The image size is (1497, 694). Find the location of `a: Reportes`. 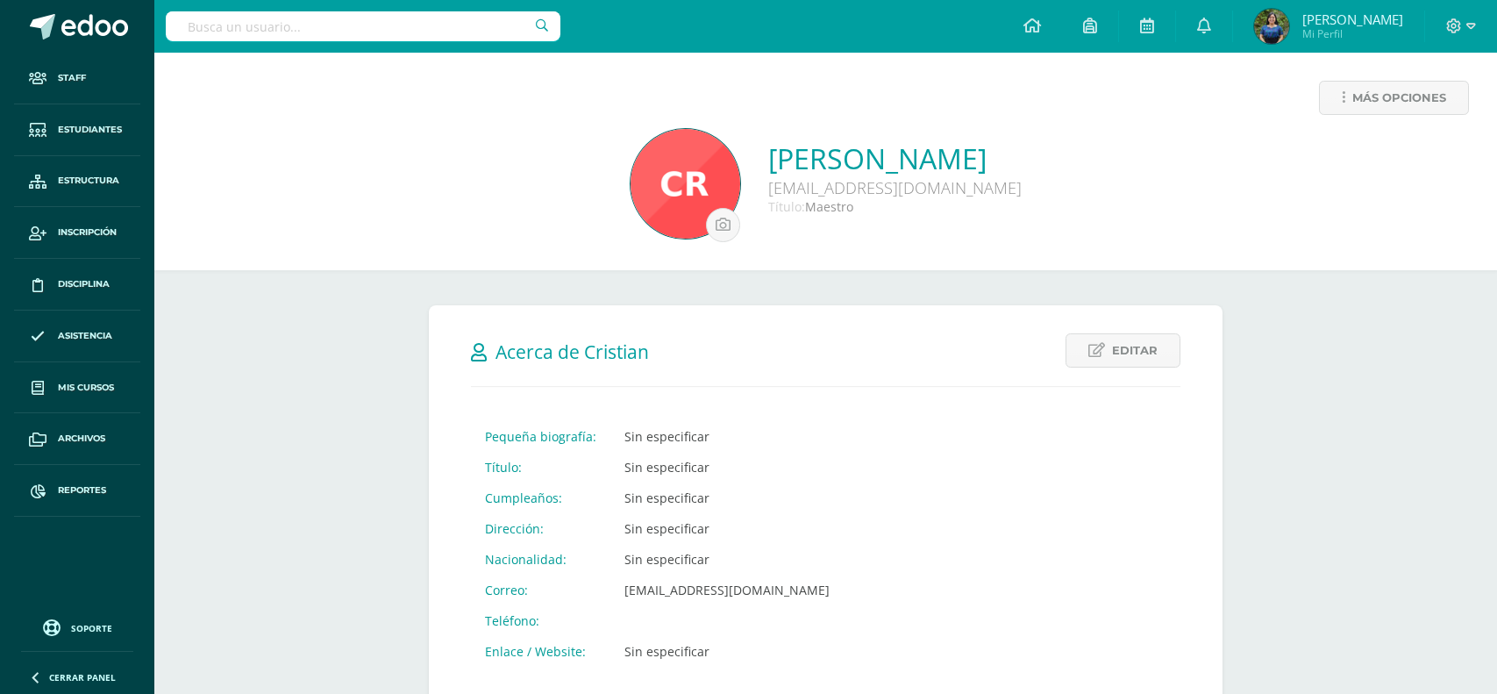

a: Reportes is located at coordinates (77, 490).